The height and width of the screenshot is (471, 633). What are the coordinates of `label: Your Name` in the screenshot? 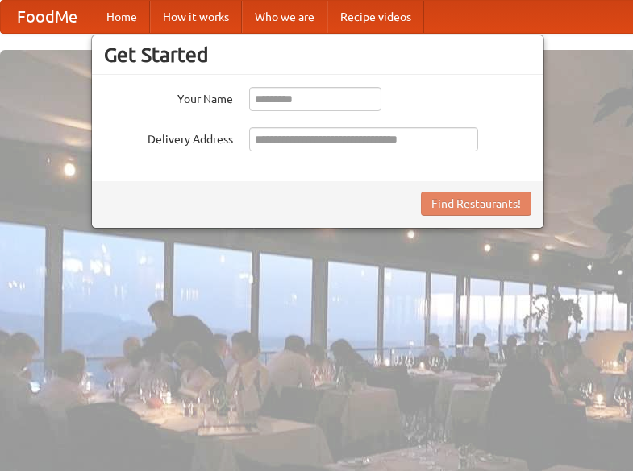 It's located at (168, 97).